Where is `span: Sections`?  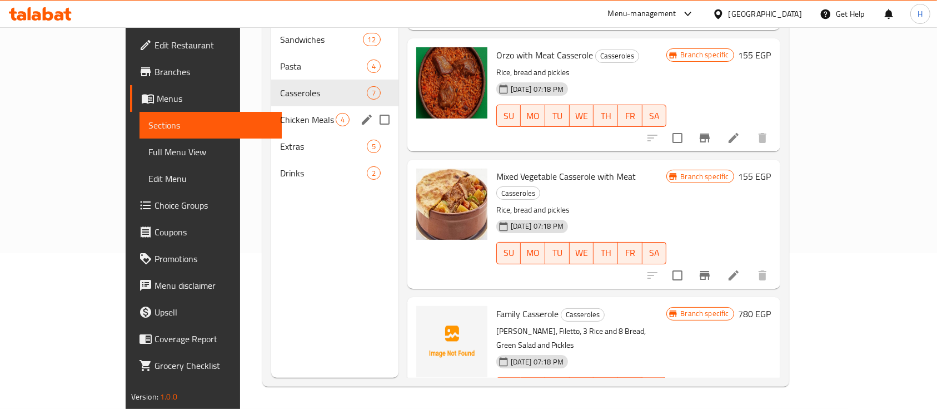
span: Sections is located at coordinates (211, 125).